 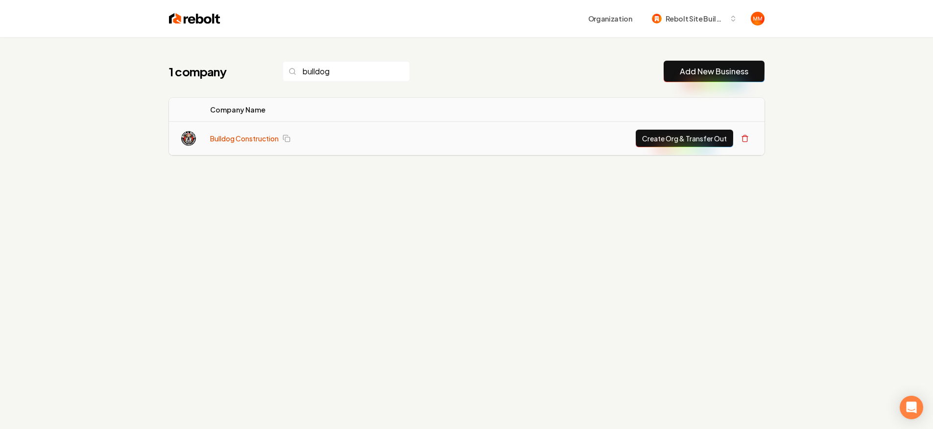 What do you see at coordinates (684, 139) in the screenshot?
I see `button: Create Org & Transfer Out` at bounding box center [684, 139].